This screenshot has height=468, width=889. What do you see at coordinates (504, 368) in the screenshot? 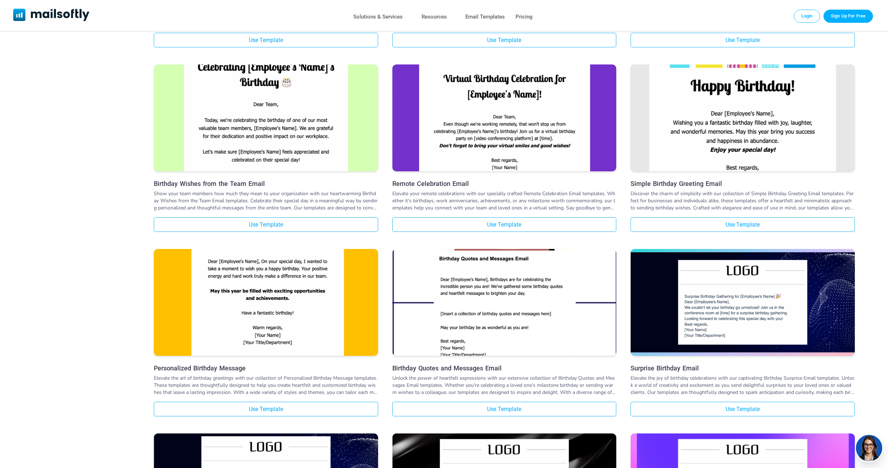
I see `h3: Birthday Quotes and Messages Email` at bounding box center [504, 368].